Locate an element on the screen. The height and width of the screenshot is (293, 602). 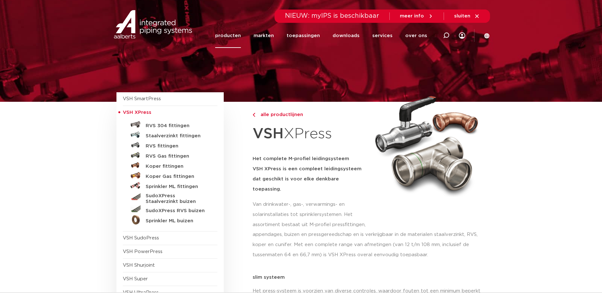
a: services is located at coordinates (382, 36).